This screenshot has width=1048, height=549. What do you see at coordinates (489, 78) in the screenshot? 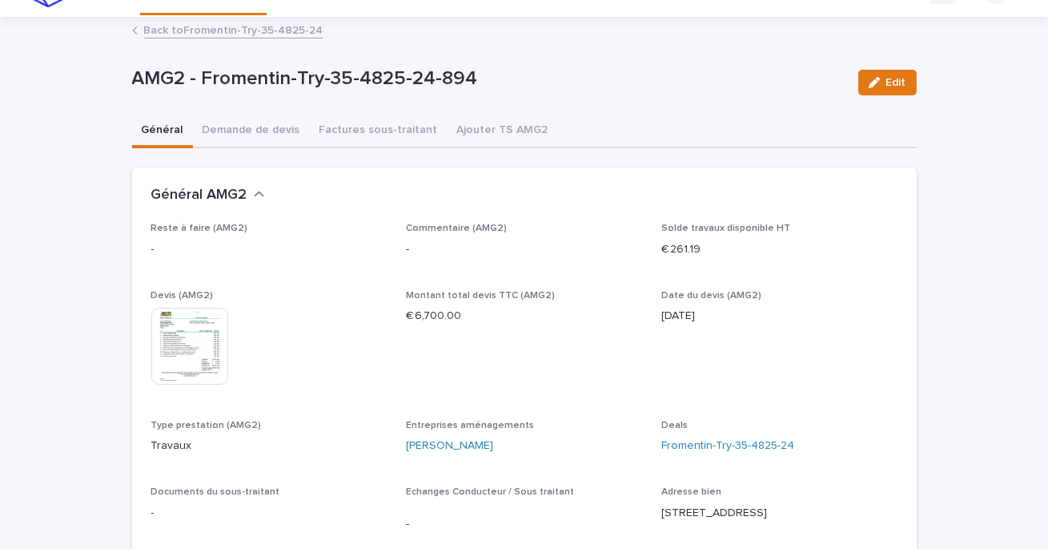
I see `p: AMG2 - Fromentin-Try-35-4825-24-894` at bounding box center [489, 78].